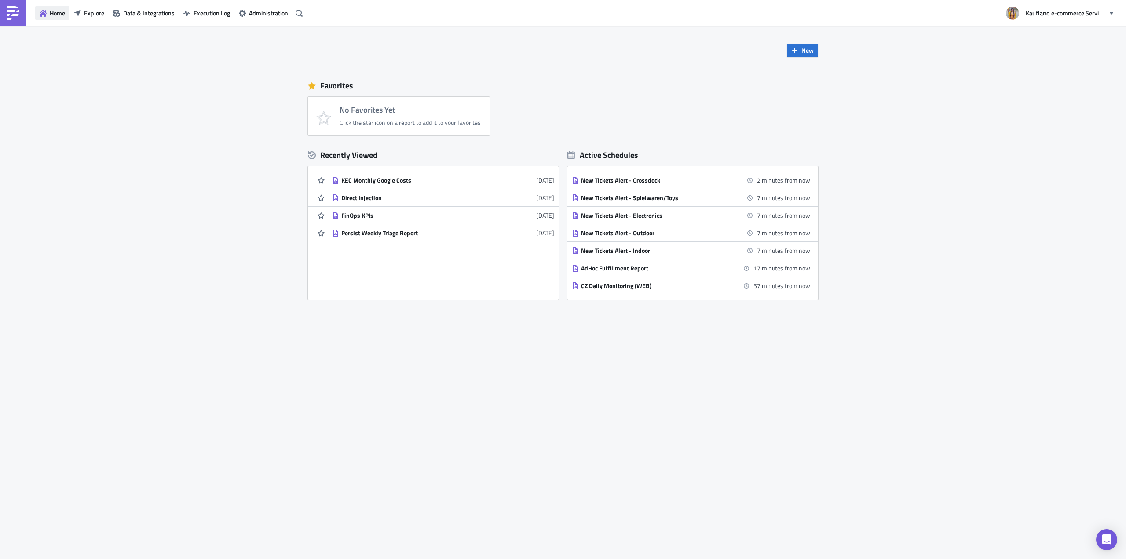 The width and height of the screenshot is (1126, 559). Describe the element at coordinates (691, 250) in the screenshot. I see `a: New Tickets Alert - Indoor7 minutes from now` at that location.